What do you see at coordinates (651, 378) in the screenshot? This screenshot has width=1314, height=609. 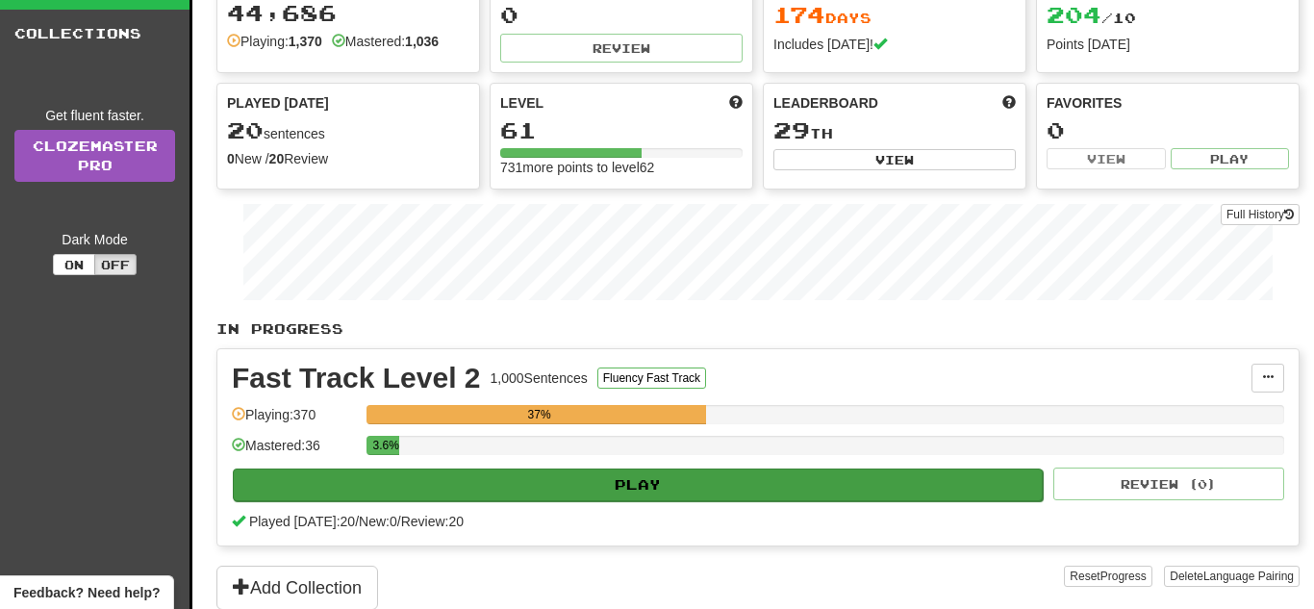 I see `button: Fluency Fast Track` at bounding box center [651, 378].